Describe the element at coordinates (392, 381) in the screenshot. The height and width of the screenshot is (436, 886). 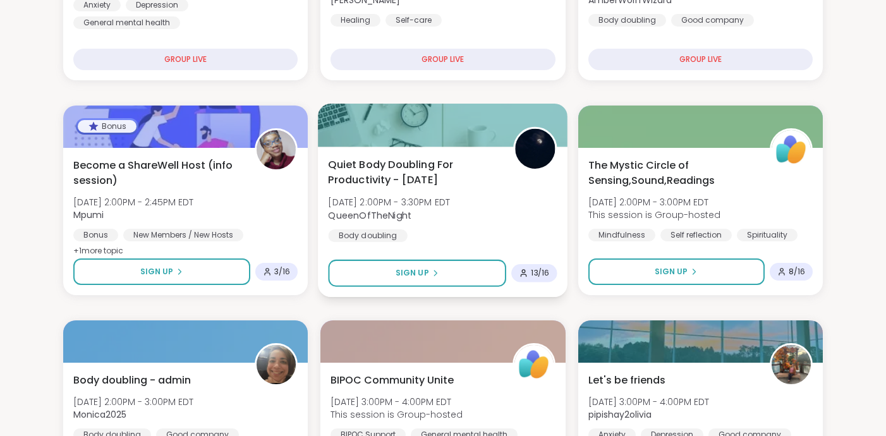
I see `span: BIPOC Community Unite` at that location.